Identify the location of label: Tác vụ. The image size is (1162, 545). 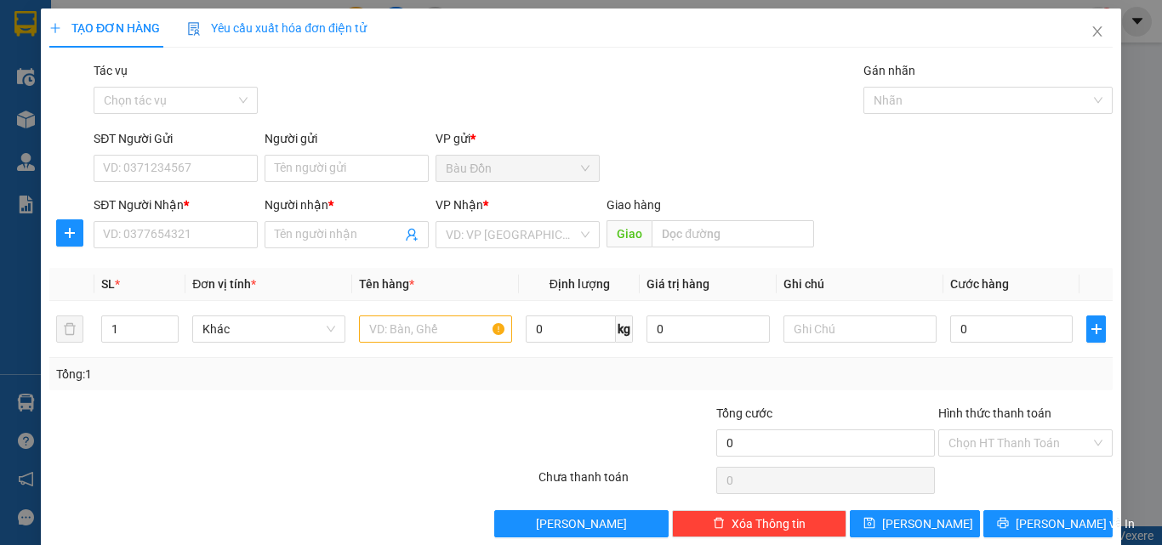
(111, 71).